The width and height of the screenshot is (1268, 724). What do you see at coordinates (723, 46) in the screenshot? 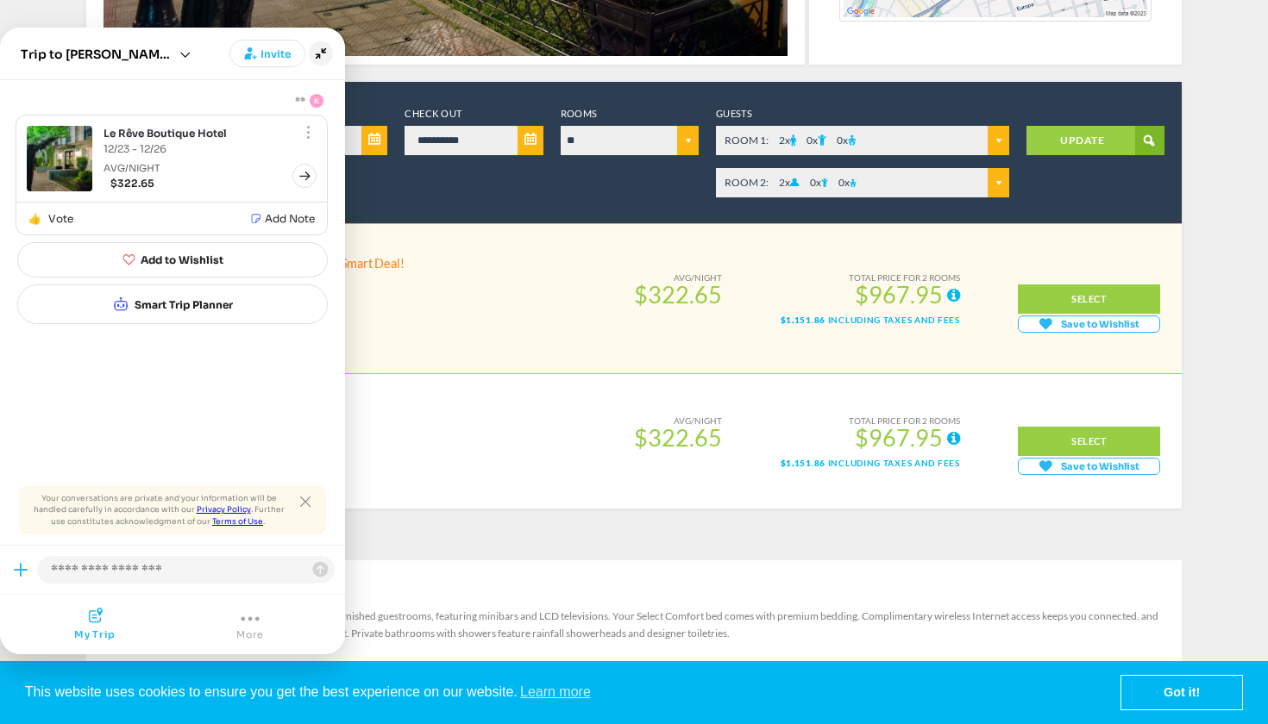
I see `div: Sticky experience` at bounding box center [723, 46].